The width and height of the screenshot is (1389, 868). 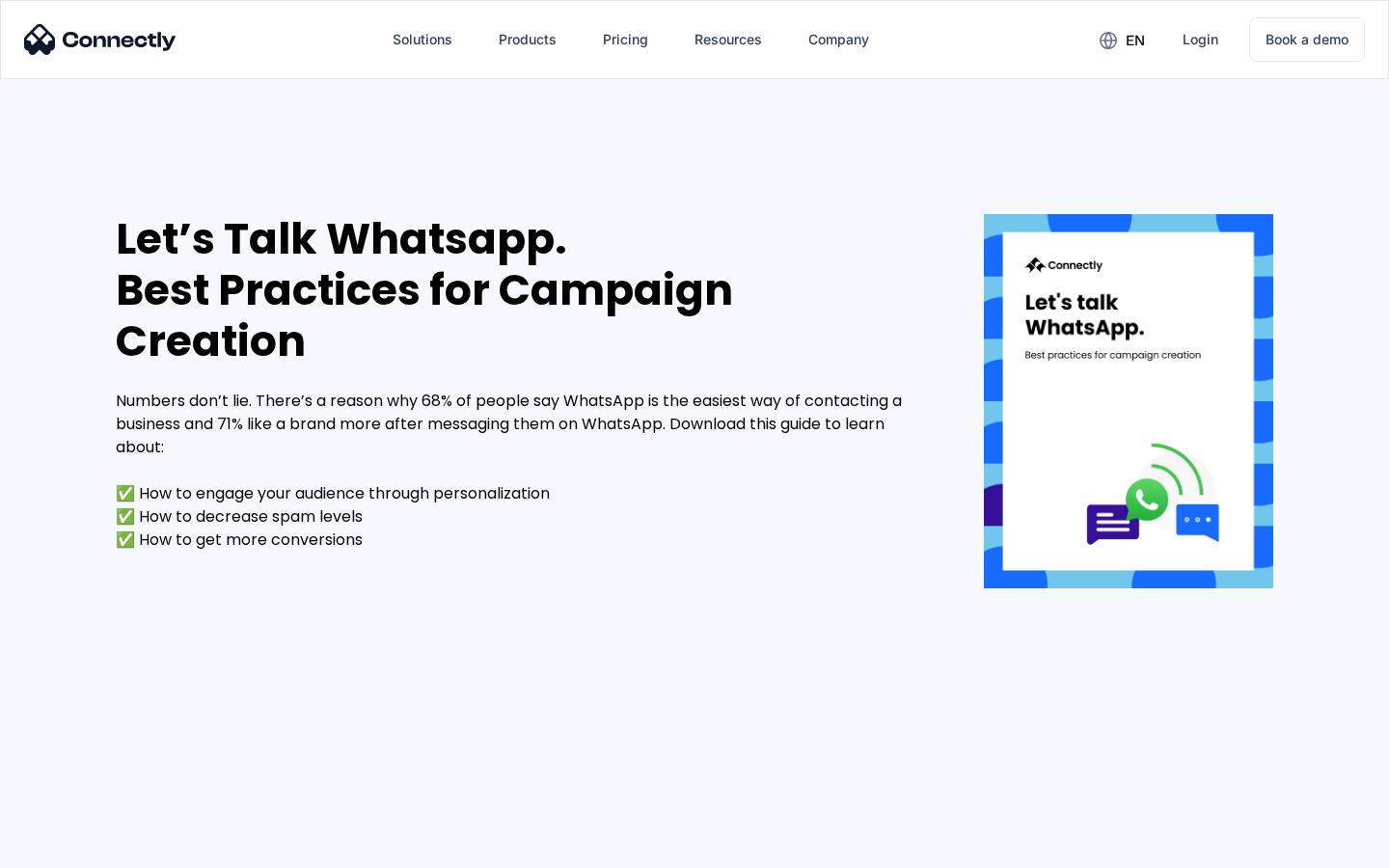 What do you see at coordinates (1200, 40) in the screenshot?
I see `a: Login` at bounding box center [1200, 40].